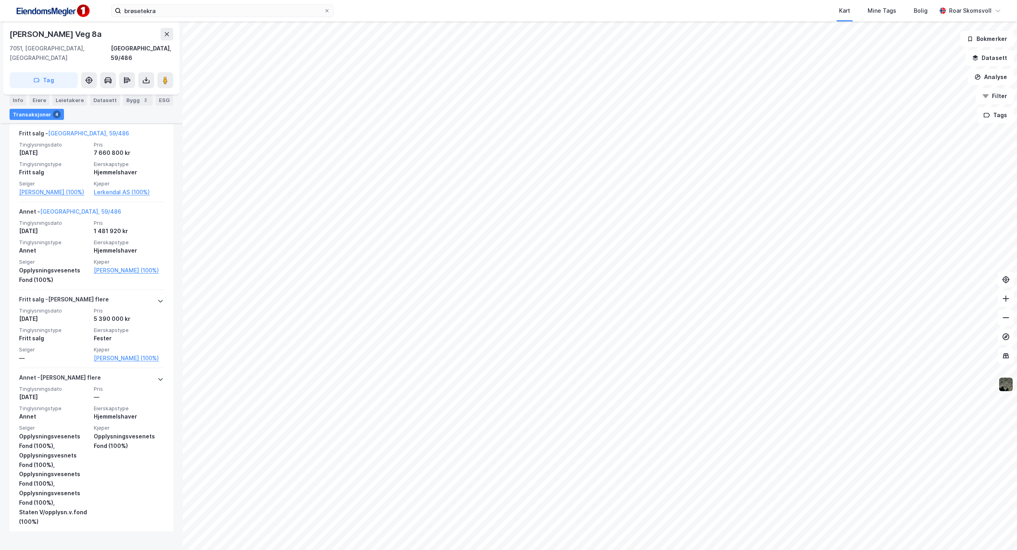  I want to click on div: 2, so click(145, 100).